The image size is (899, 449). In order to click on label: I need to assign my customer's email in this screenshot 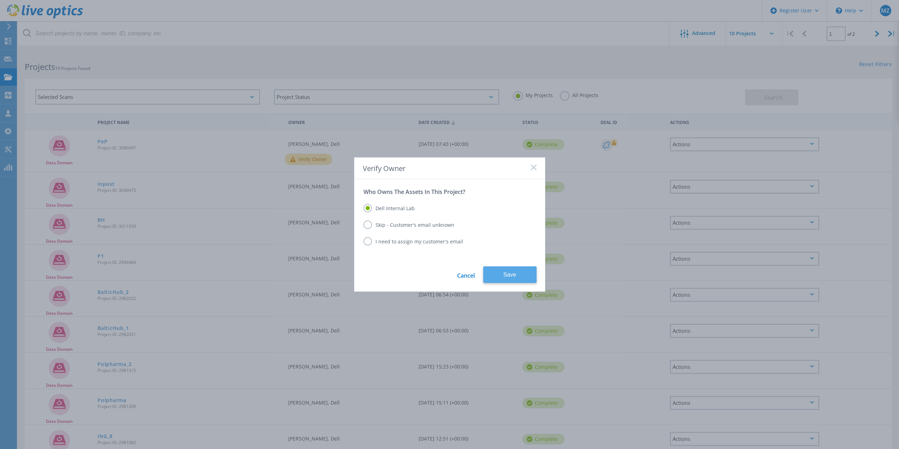, I will do `click(413, 241)`.